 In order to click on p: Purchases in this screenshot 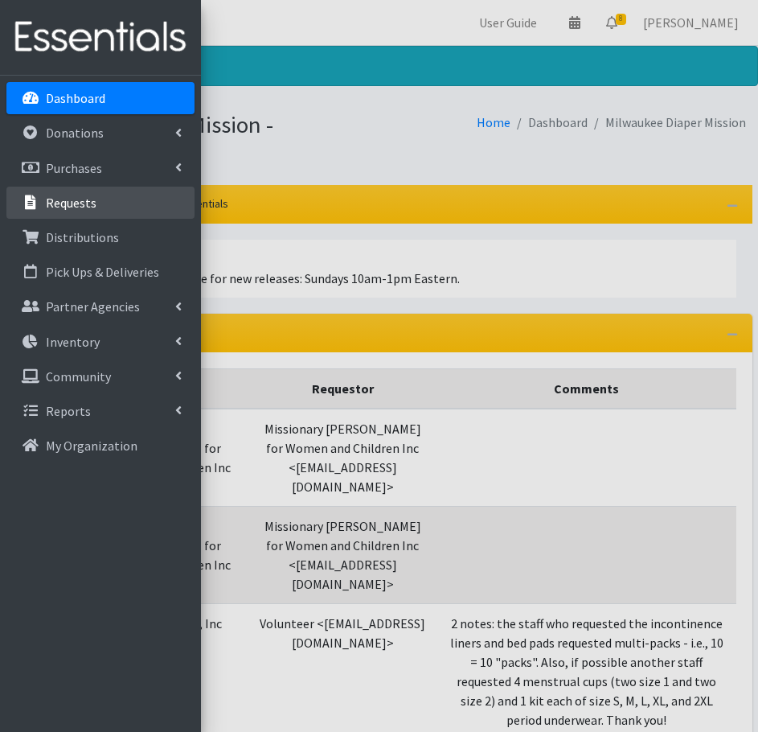, I will do `click(74, 168)`.